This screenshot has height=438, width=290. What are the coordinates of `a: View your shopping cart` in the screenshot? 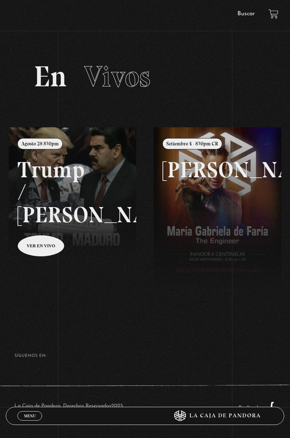 It's located at (273, 14).